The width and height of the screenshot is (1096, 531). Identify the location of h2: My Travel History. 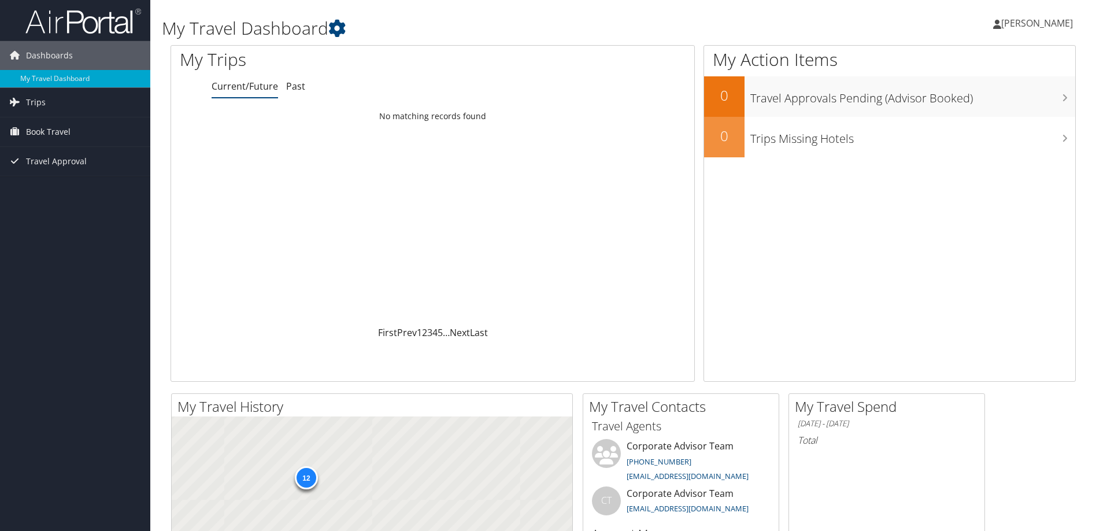
(375, 406).